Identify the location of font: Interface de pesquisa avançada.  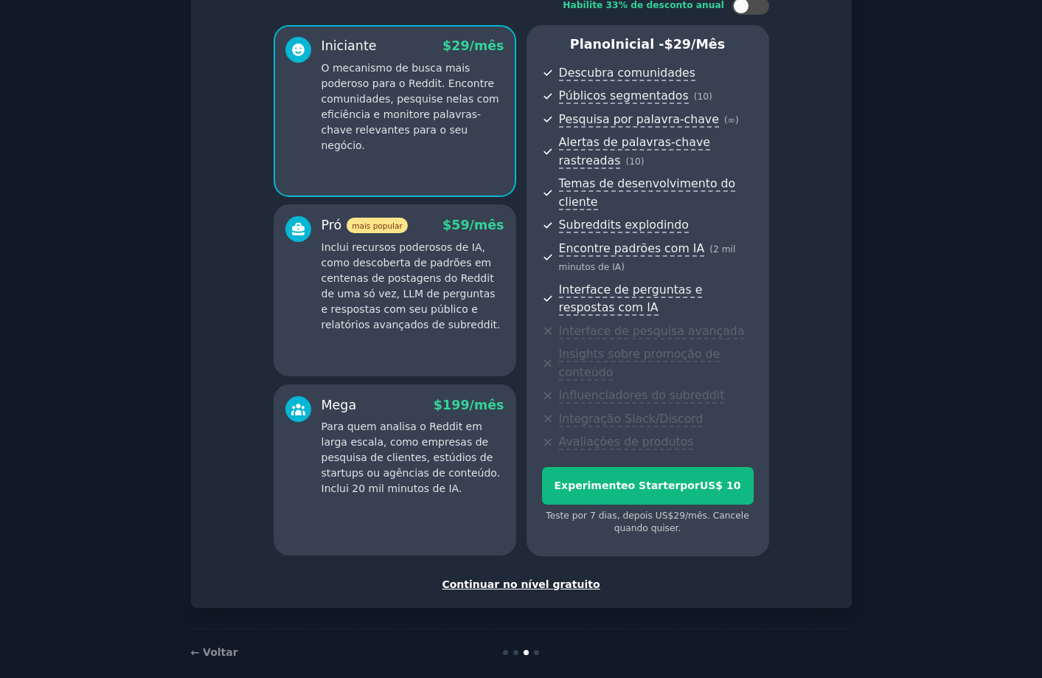
(652, 330).